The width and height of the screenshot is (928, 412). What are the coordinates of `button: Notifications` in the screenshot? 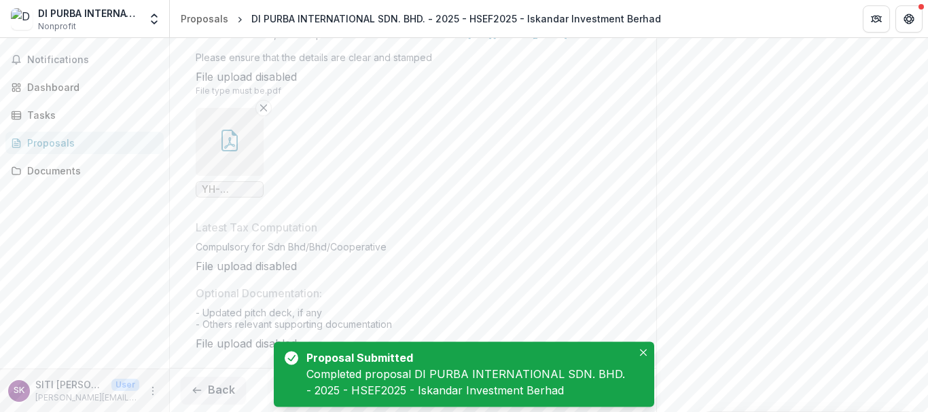 It's located at (84, 60).